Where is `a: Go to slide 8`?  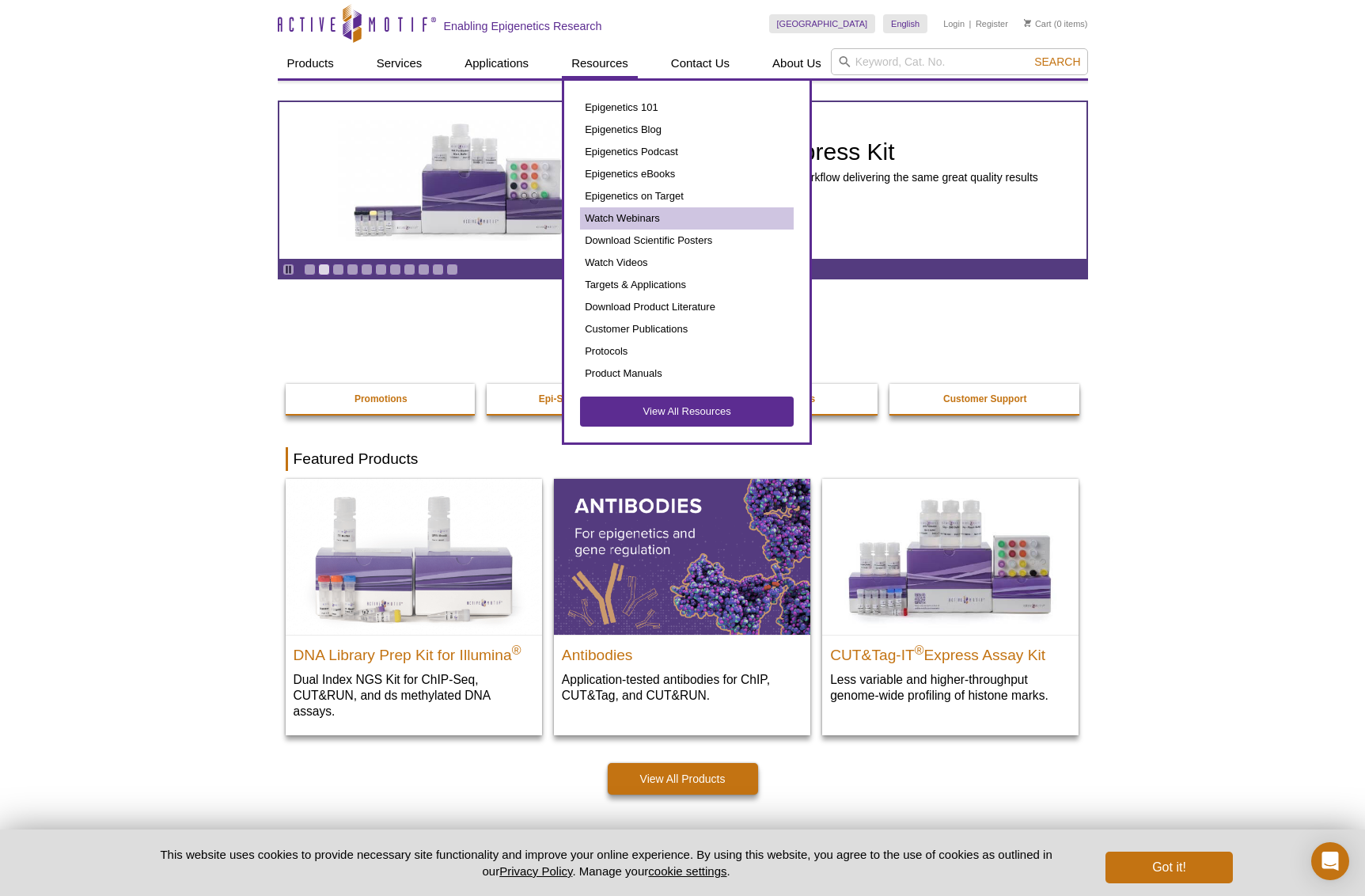
a: Go to slide 8 is located at coordinates (409, 269).